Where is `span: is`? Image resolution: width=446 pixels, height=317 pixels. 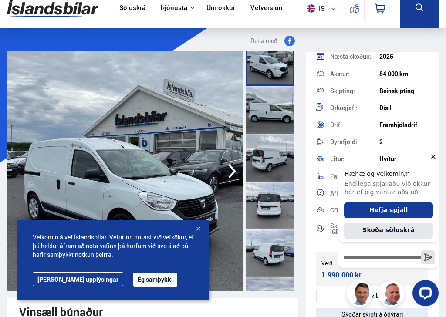
span: is is located at coordinates (315, 8).